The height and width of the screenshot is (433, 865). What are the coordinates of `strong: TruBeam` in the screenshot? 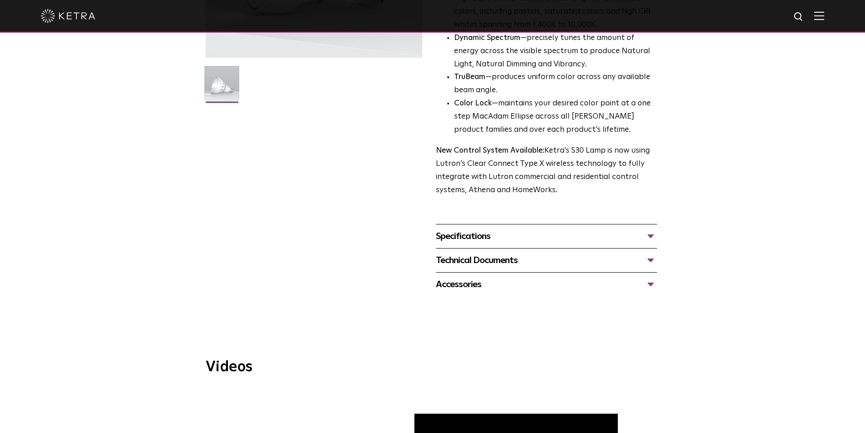 It's located at (470, 77).